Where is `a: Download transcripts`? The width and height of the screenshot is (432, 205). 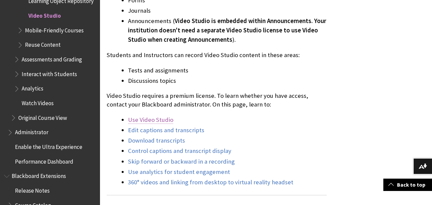
a: Download transcripts is located at coordinates (156, 140).